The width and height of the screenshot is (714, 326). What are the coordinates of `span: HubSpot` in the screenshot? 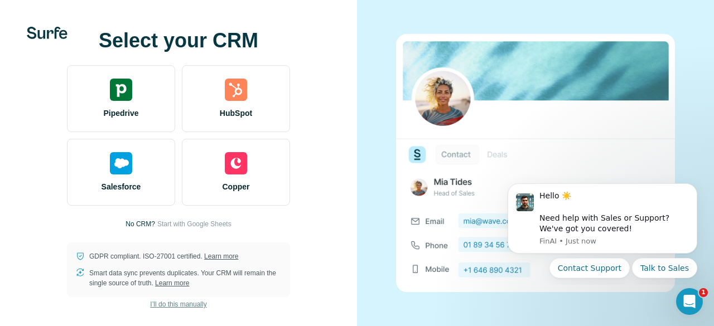 It's located at (236, 113).